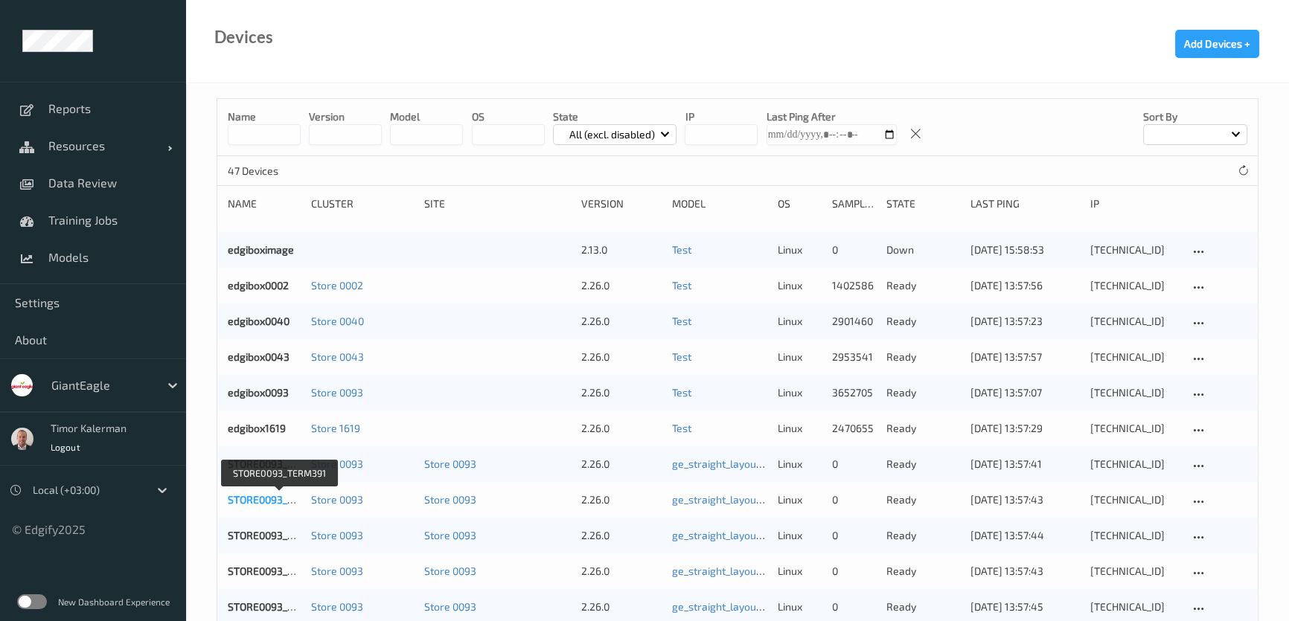 The width and height of the screenshot is (1289, 621). I want to click on div: 2901460, so click(853, 321).